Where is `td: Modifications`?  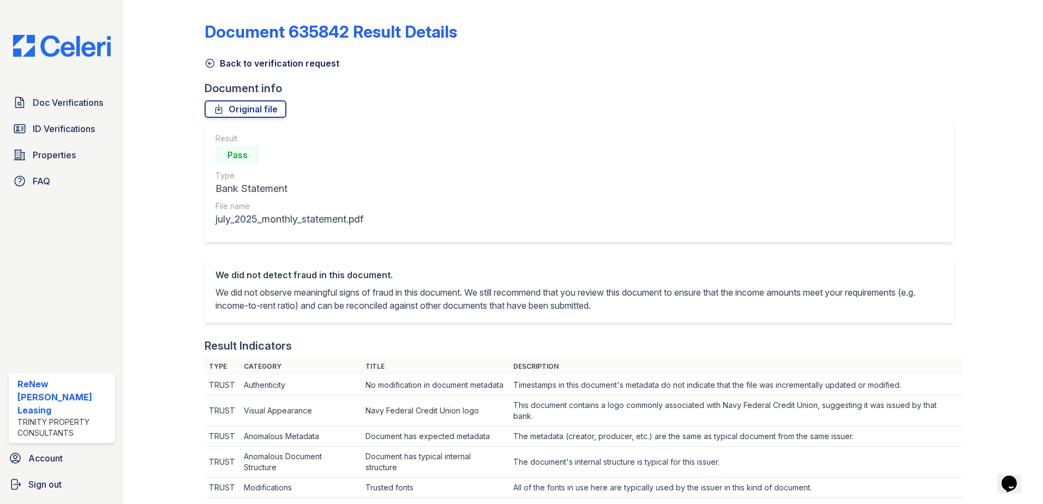 td: Modifications is located at coordinates (300, 488).